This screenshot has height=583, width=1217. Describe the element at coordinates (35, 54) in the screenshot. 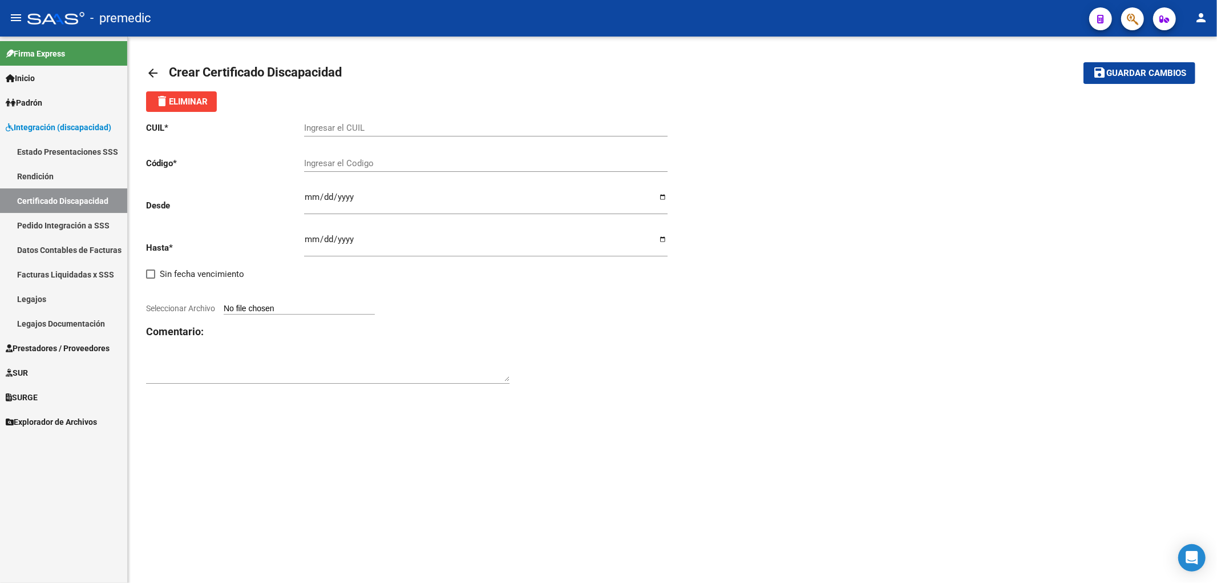

I see `span: Firma Express` at that location.